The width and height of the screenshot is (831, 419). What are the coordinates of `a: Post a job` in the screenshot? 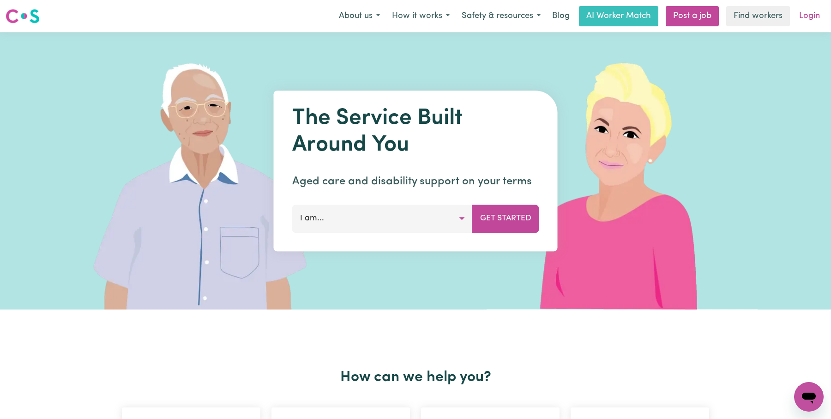 It's located at (692, 16).